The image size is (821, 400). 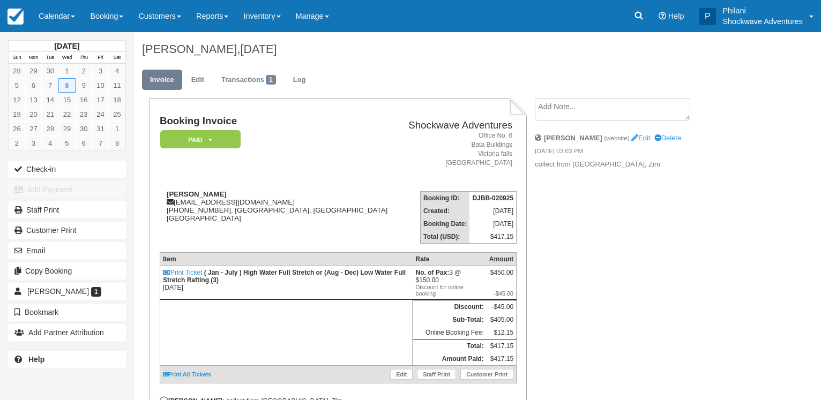 What do you see at coordinates (300, 80) in the screenshot?
I see `a: Log` at bounding box center [300, 80].